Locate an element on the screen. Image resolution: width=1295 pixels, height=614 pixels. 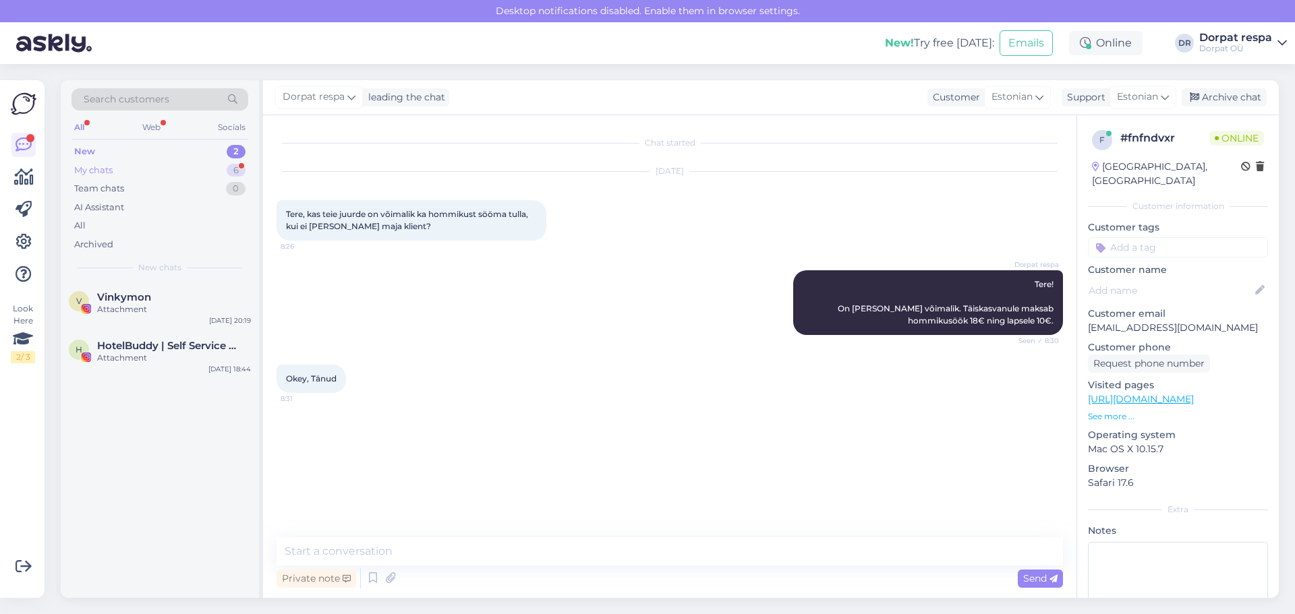
div: New is located at coordinates (84, 152).